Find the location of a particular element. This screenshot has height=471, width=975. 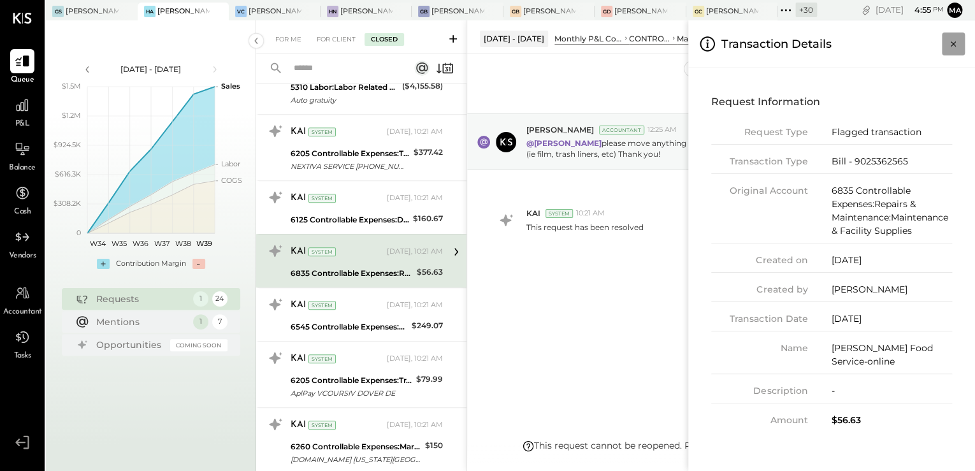

button: Ma is located at coordinates (954, 10).